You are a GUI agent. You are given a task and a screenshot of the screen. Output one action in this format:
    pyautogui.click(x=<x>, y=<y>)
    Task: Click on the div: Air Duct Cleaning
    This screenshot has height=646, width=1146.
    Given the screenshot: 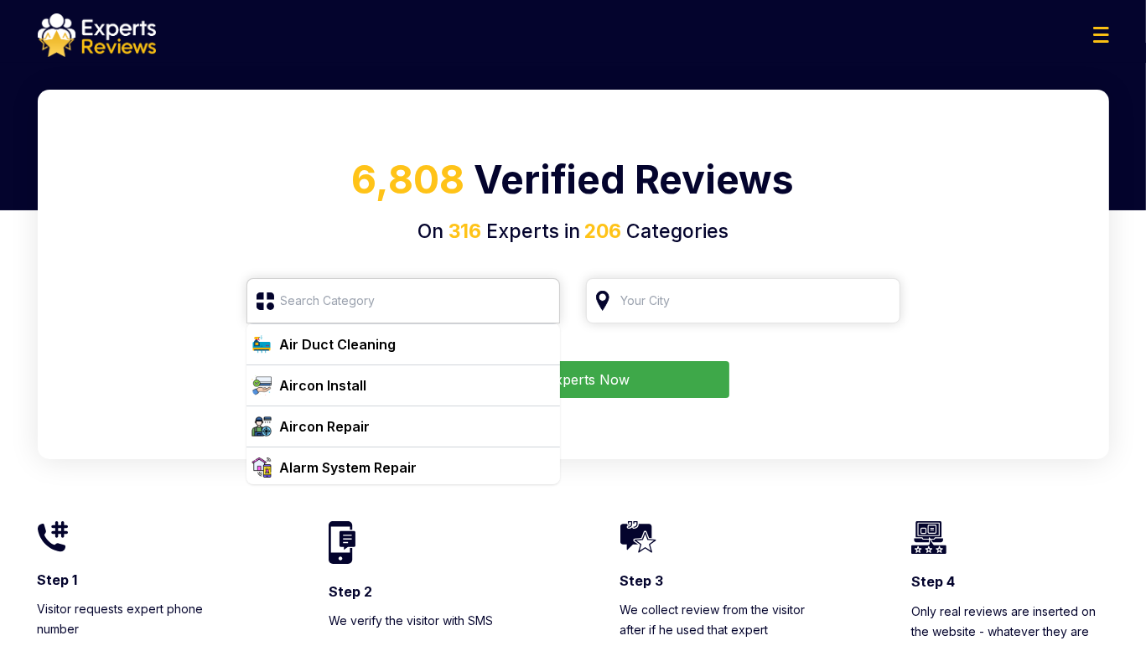 What is the action you would take?
    pyautogui.click(x=338, y=344)
    